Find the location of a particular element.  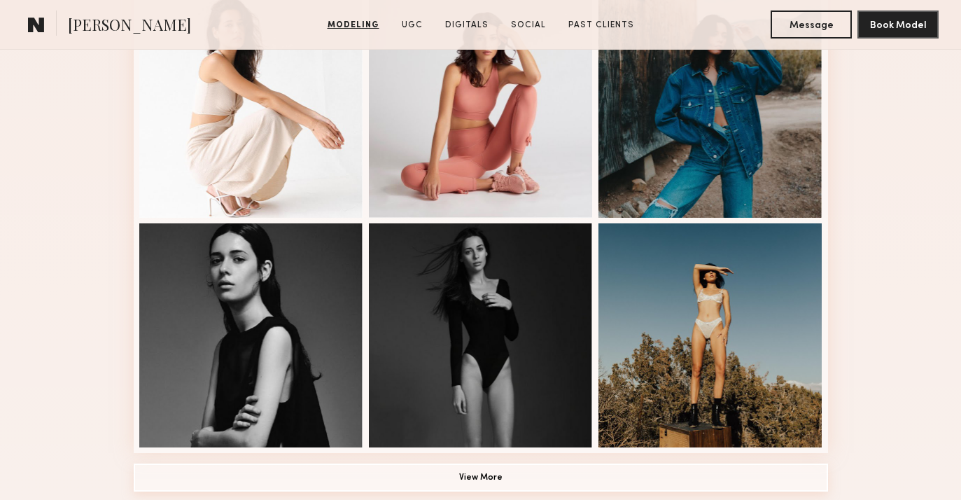

button: View More is located at coordinates (481, 477).